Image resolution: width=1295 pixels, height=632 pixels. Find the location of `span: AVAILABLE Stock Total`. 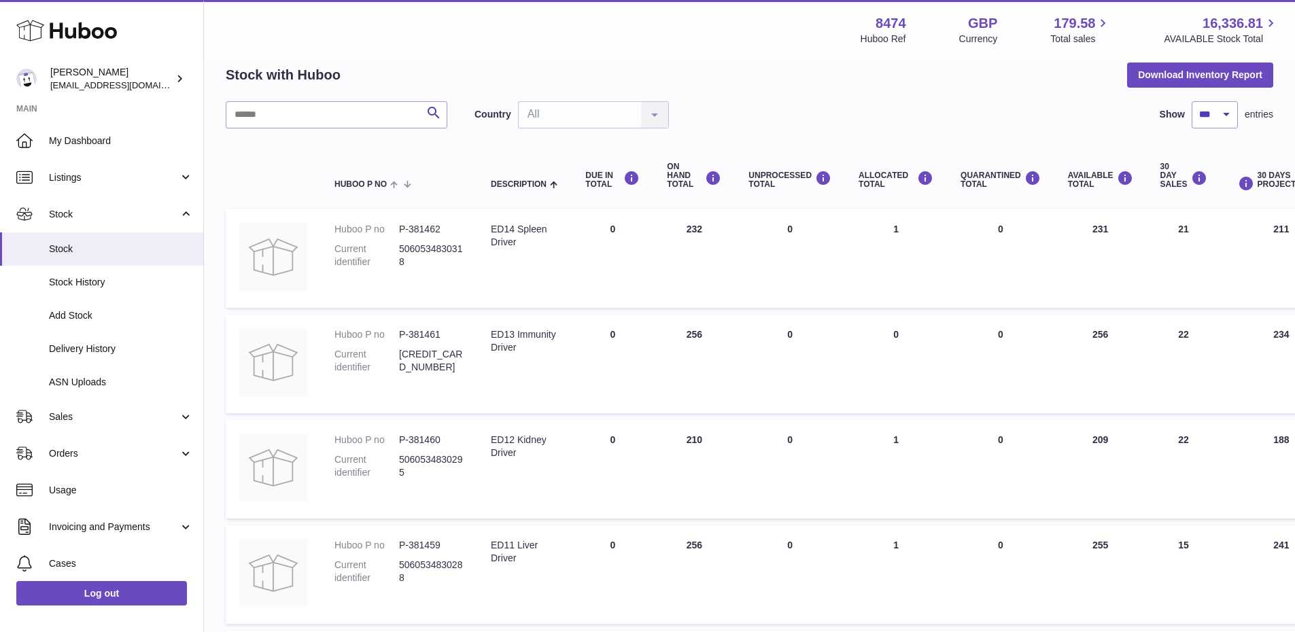

span: AVAILABLE Stock Total is located at coordinates (1221, 39).